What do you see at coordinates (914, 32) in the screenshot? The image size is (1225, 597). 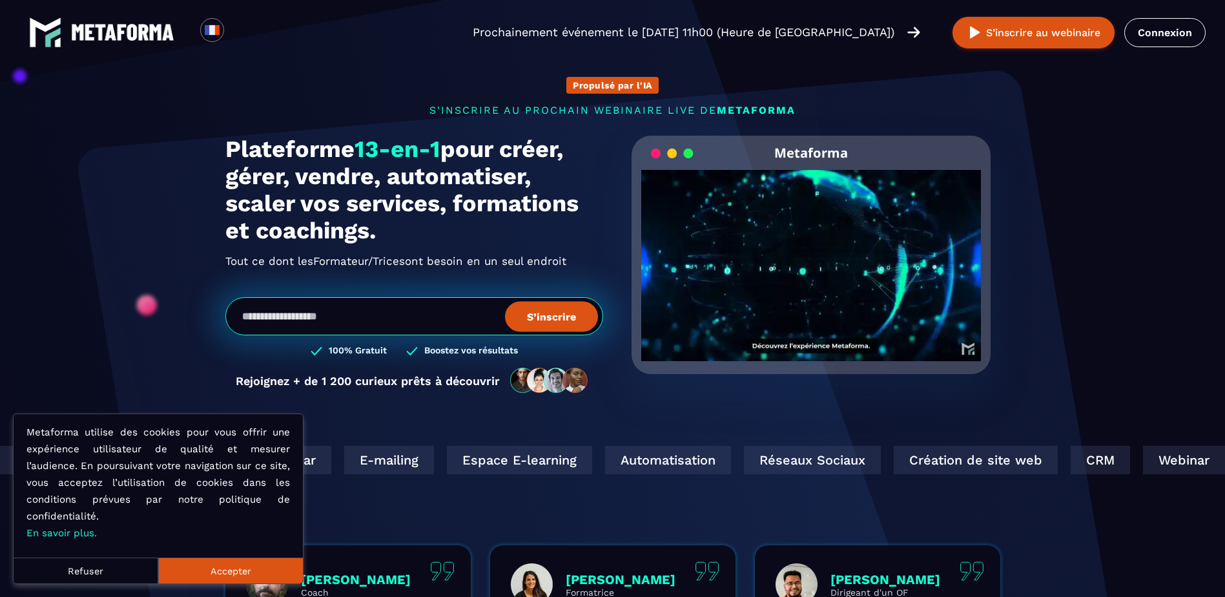 I see `img: arrow-right` at bounding box center [914, 32].